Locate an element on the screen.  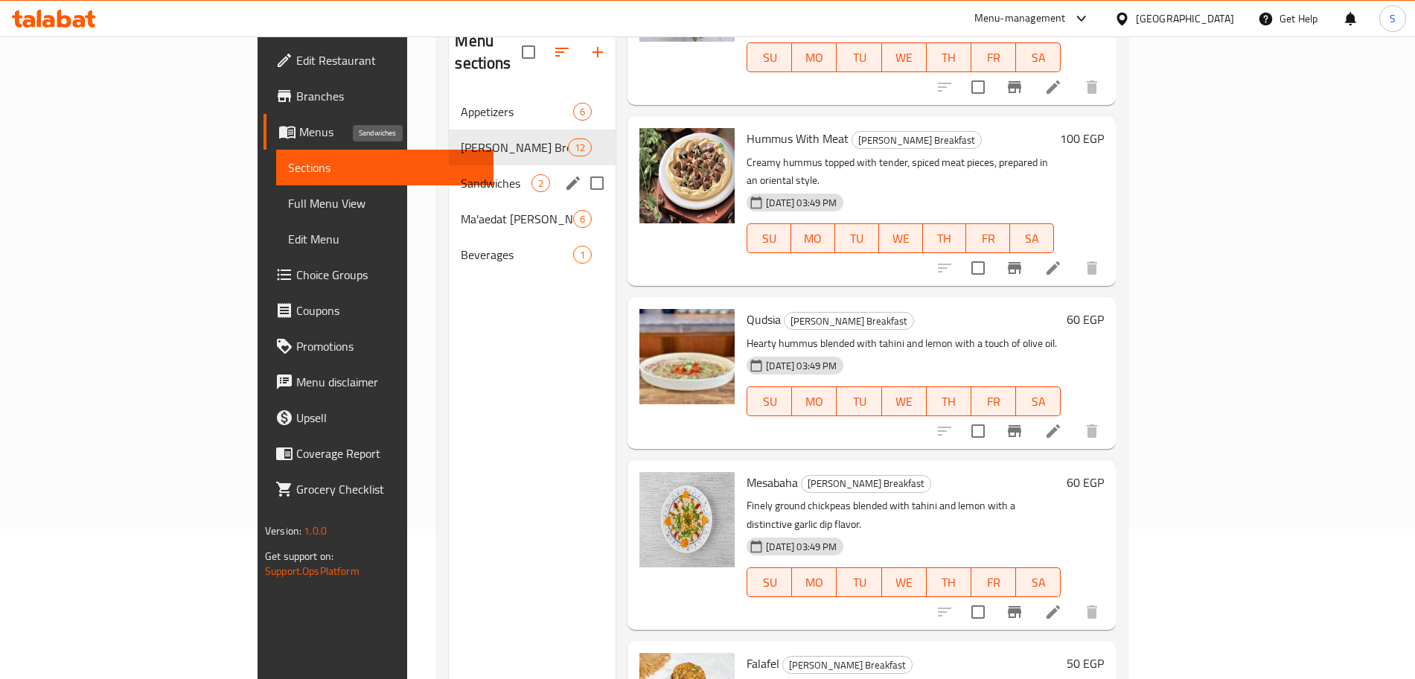
span: Sandwiches is located at coordinates (496, 183).